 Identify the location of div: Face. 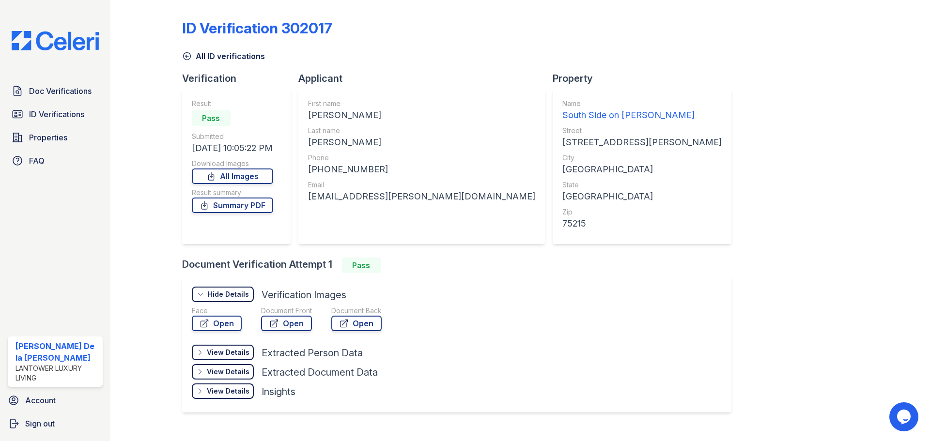
(216, 311).